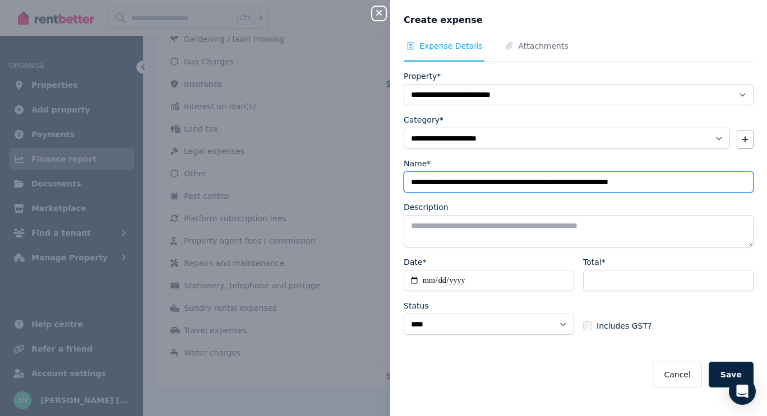 This screenshot has width=767, height=416. What do you see at coordinates (423, 120) in the screenshot?
I see `label: Category*` at bounding box center [423, 120].